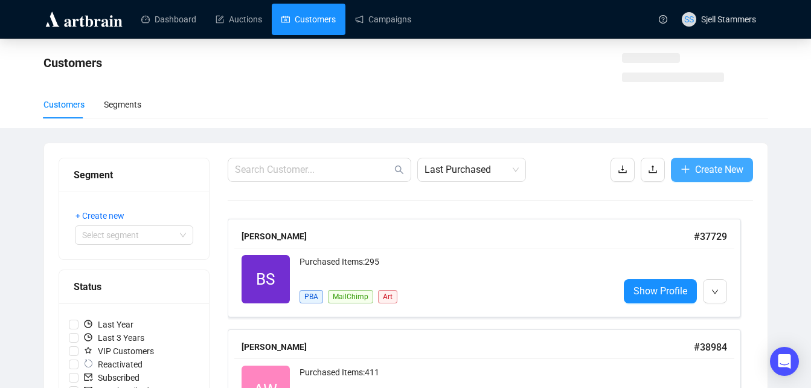  What do you see at coordinates (388, 297) in the screenshot?
I see `span: Art` at bounding box center [388, 297].